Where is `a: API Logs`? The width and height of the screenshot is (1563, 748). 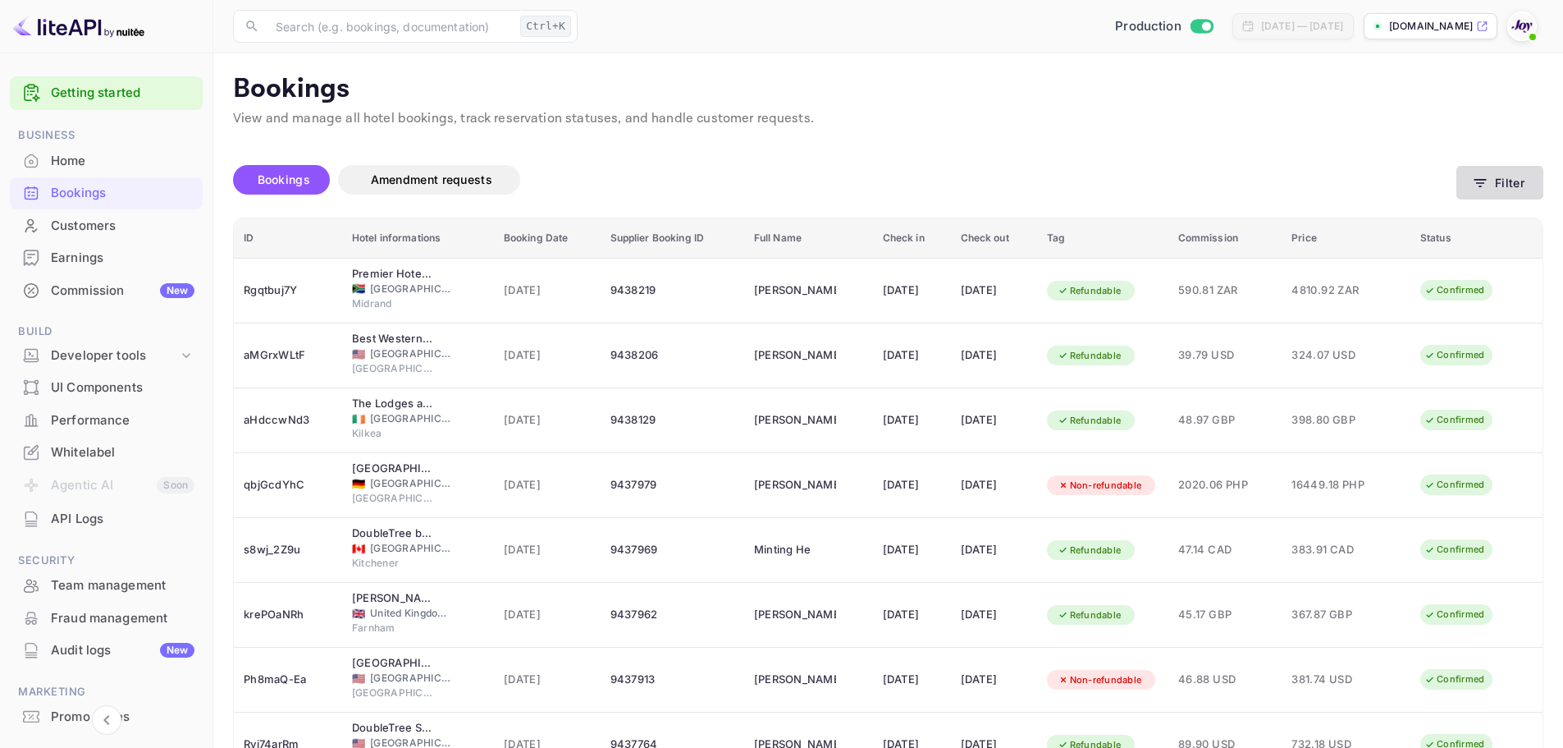
a: API Logs is located at coordinates (106, 518).